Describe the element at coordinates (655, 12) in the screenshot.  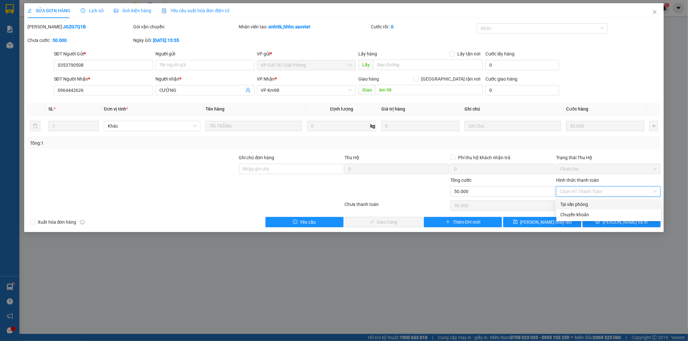
I see `span: close` at that location.